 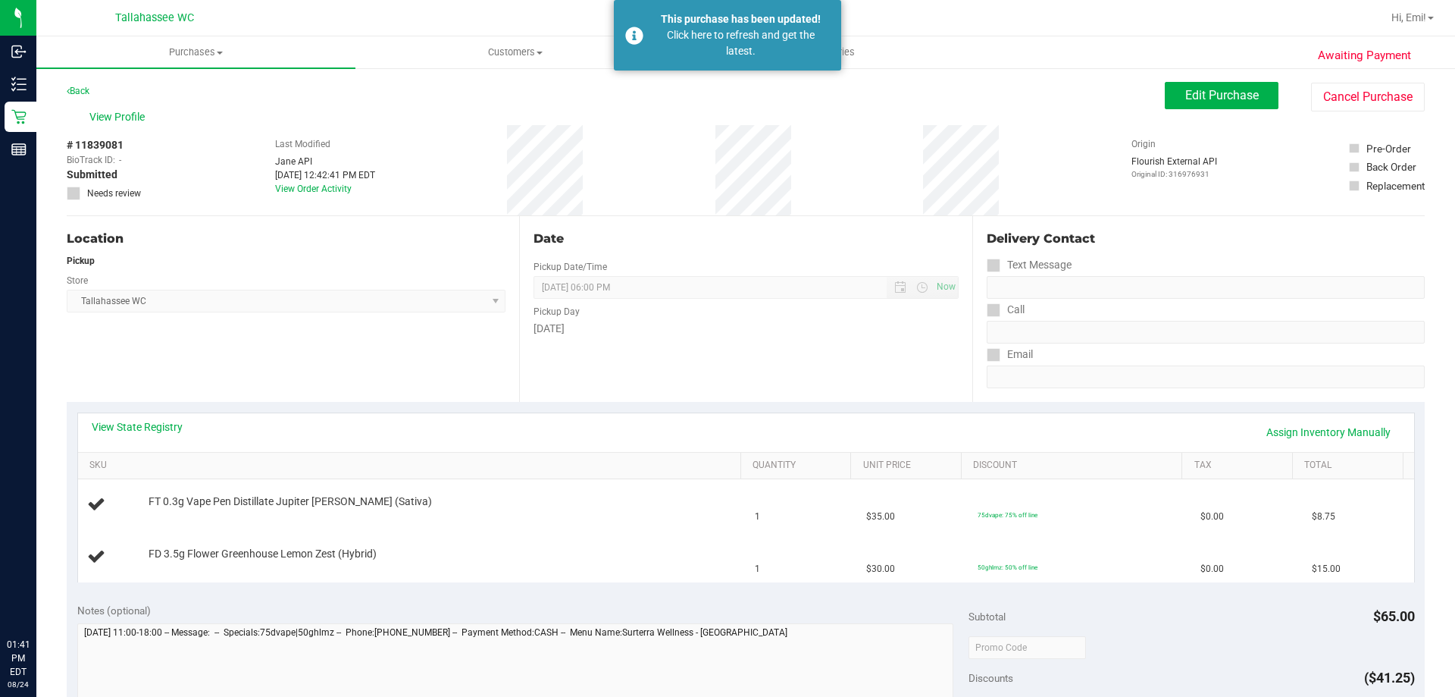 I want to click on a: Back, so click(x=78, y=91).